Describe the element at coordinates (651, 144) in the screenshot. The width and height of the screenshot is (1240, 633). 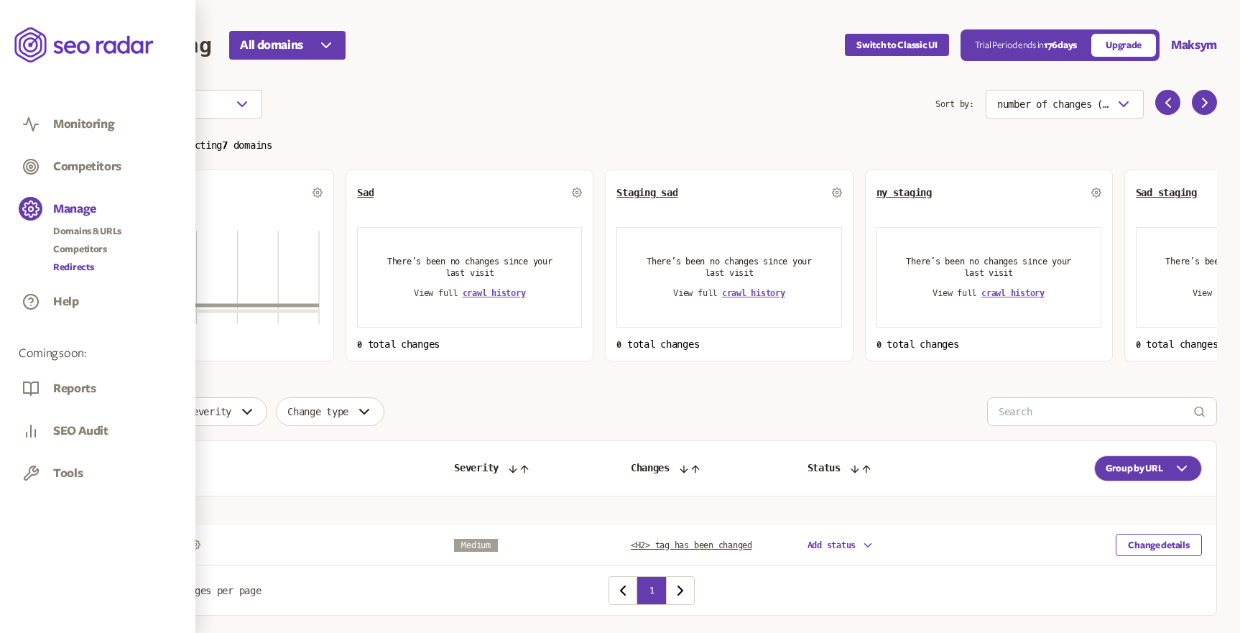
I see `p: Total changes impacting domains` at that location.